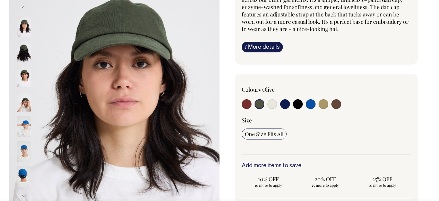 The image size is (439, 201). Describe the element at coordinates (325, 182) in the screenshot. I see `input: 20% OFF 25 more to apply` at that location.